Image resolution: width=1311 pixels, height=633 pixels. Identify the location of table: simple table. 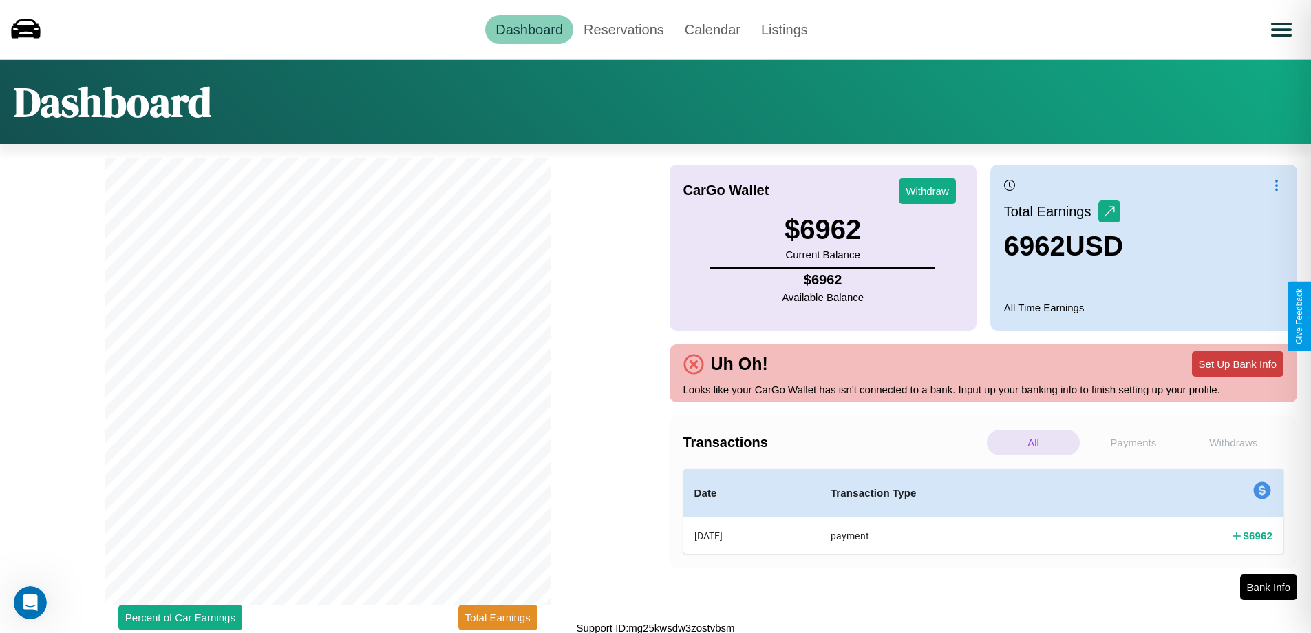
(984, 511).